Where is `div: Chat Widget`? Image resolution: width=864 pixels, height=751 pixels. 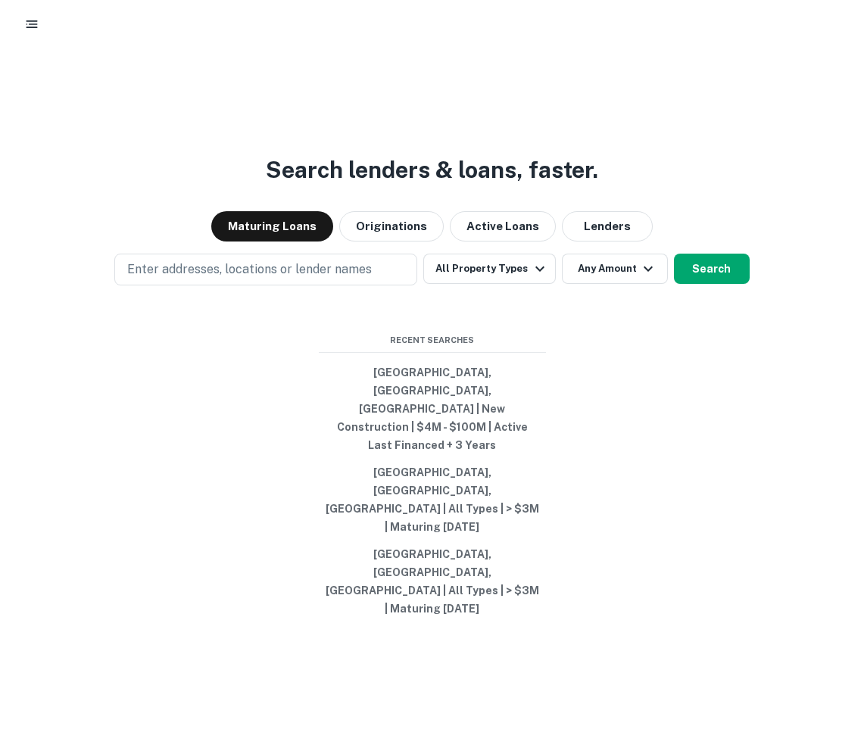 div: Chat Widget is located at coordinates (826, 667).